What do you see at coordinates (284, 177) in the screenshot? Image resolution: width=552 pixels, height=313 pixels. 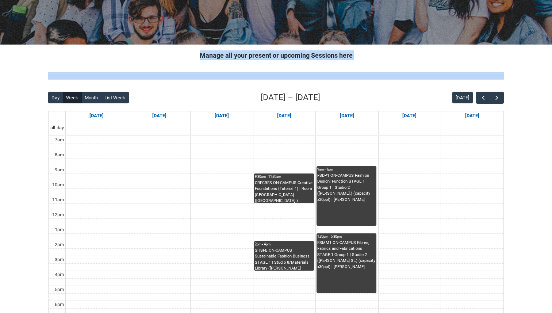 I see `div: 9:30am - 11:30am` at bounding box center [284, 177].